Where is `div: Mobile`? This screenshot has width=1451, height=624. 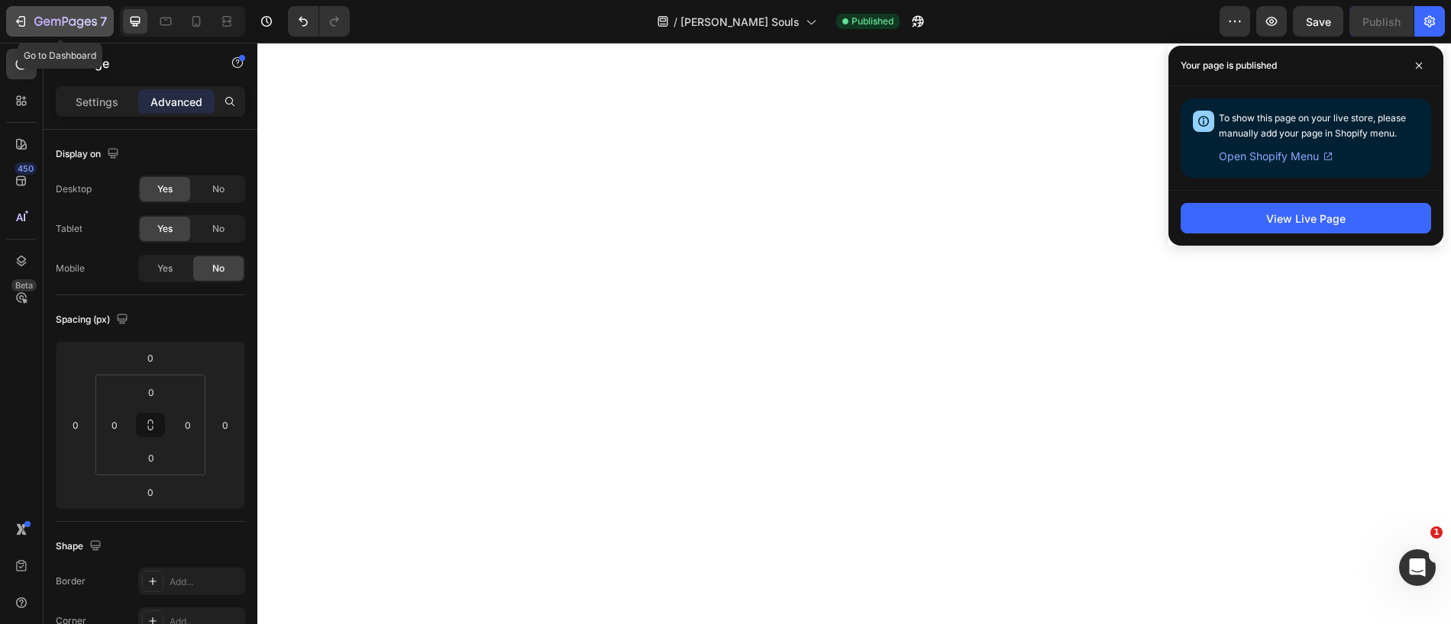
div: Mobile is located at coordinates (70, 269).